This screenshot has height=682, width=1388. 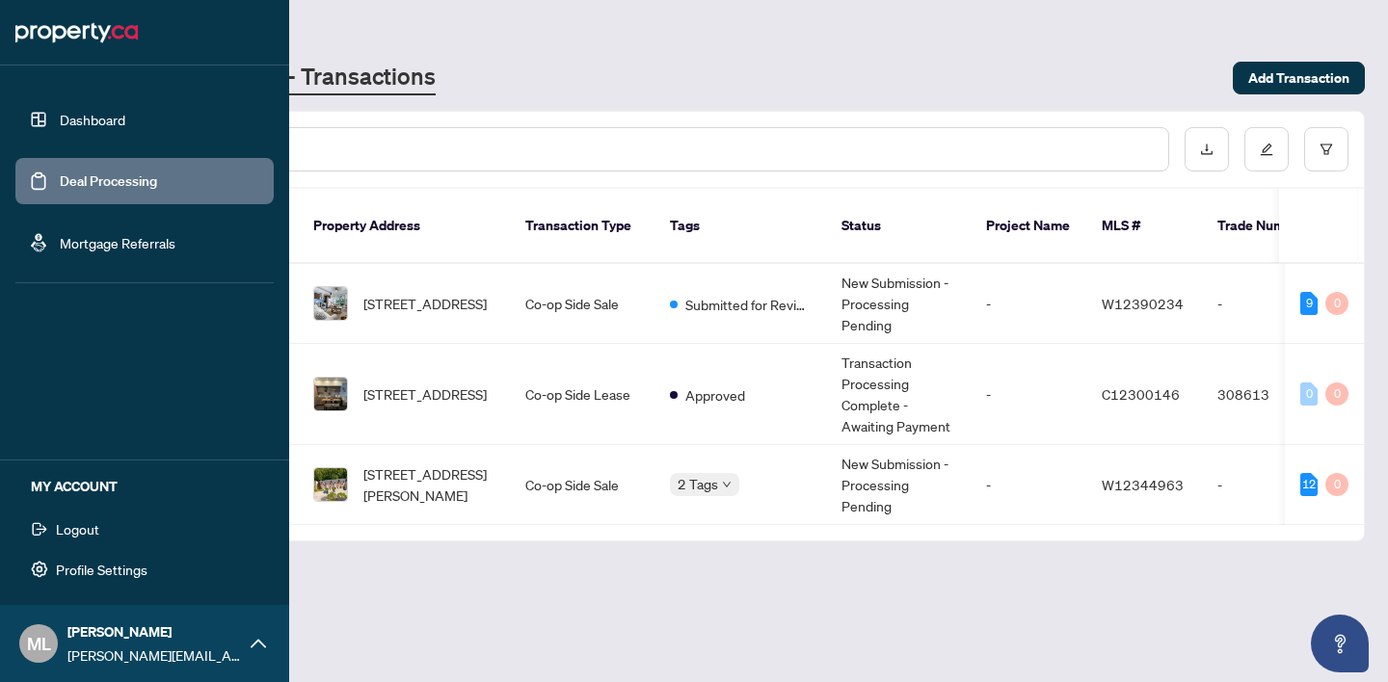 What do you see at coordinates (1309, 485) in the screenshot?
I see `div: 12` at bounding box center [1309, 485].